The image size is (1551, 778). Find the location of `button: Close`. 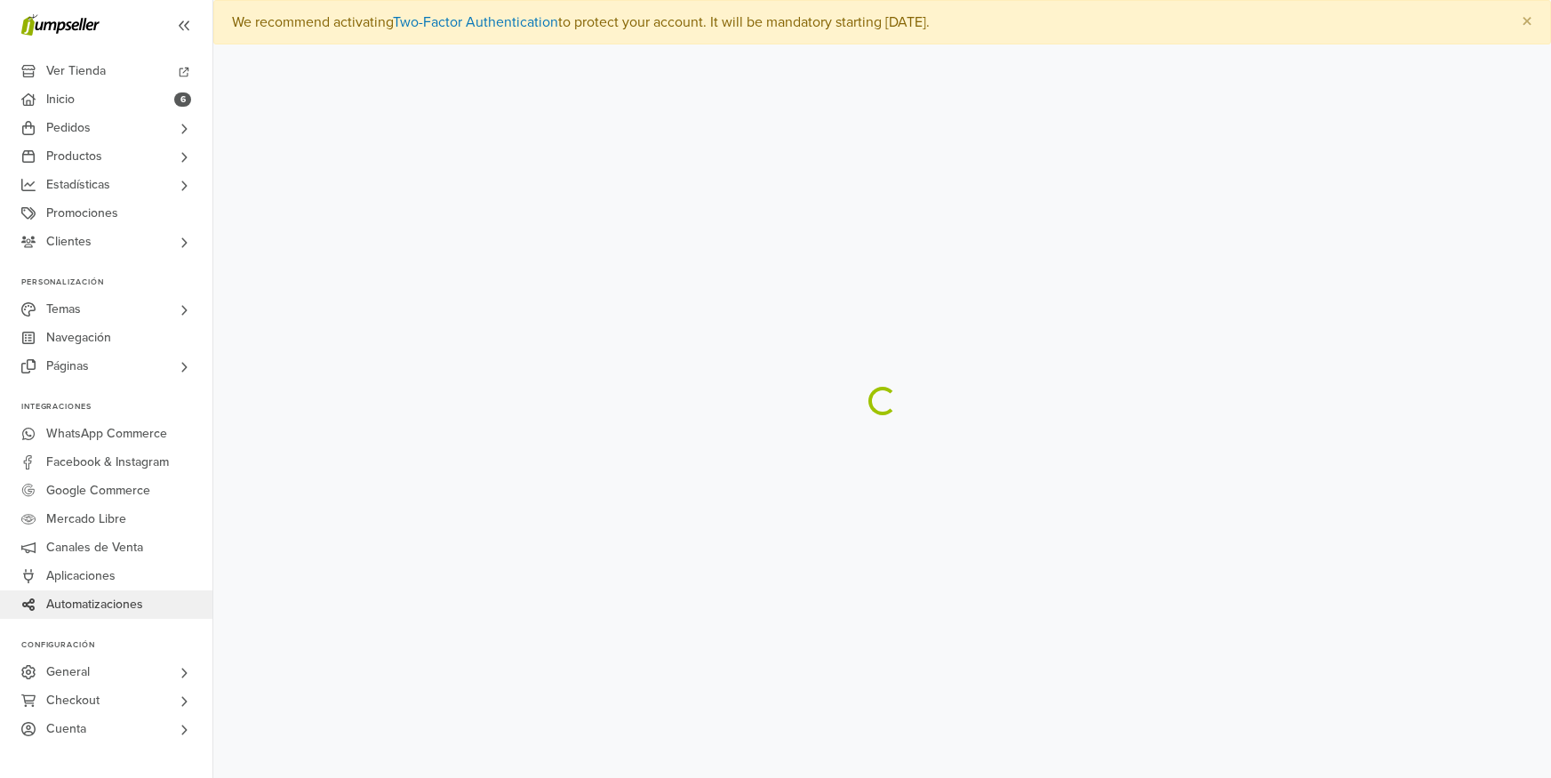

button: Close is located at coordinates (1527, 22).